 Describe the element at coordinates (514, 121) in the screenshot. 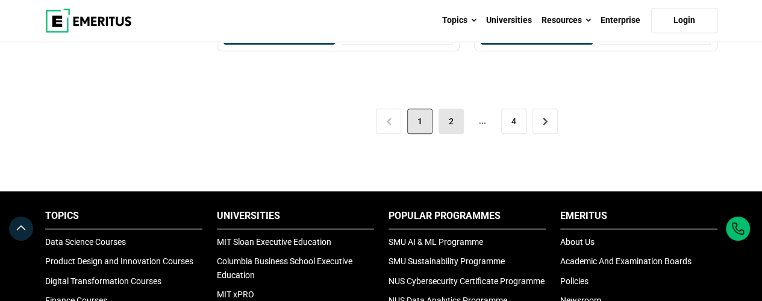

I see `a: 4` at that location.